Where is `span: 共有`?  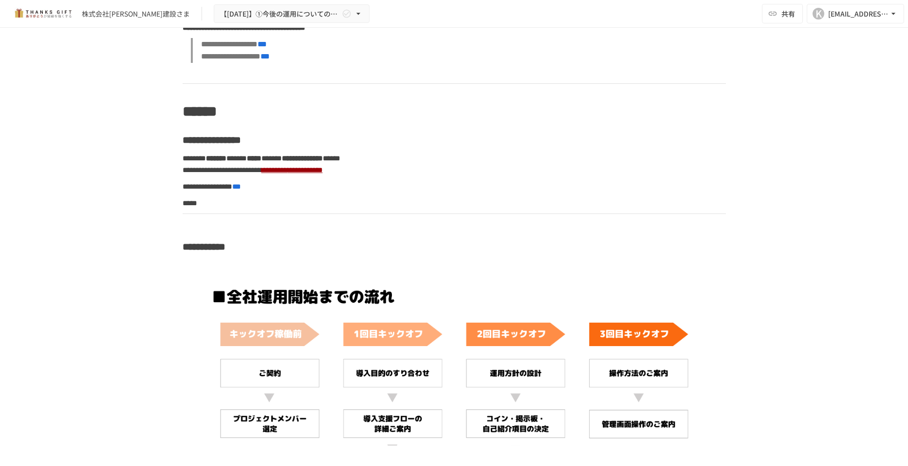
span: 共有 is located at coordinates (789, 14).